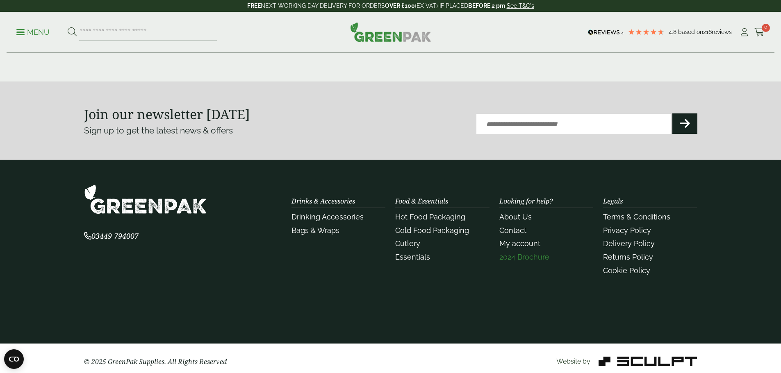 The height and width of the screenshot is (373, 781). I want to click on strong: OVER £100, so click(400, 6).